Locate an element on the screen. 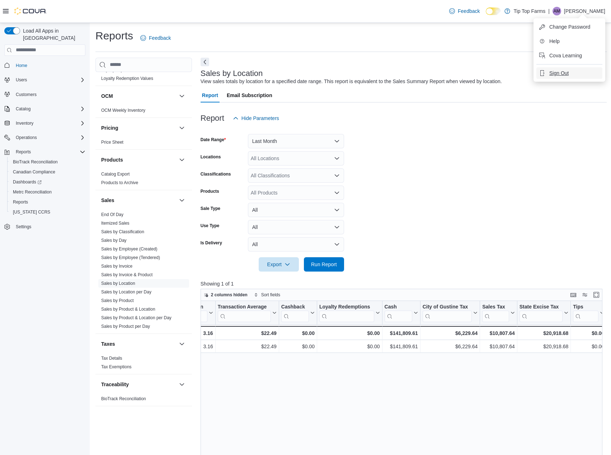  span: Sales by Location per Day is located at coordinates (126, 292).